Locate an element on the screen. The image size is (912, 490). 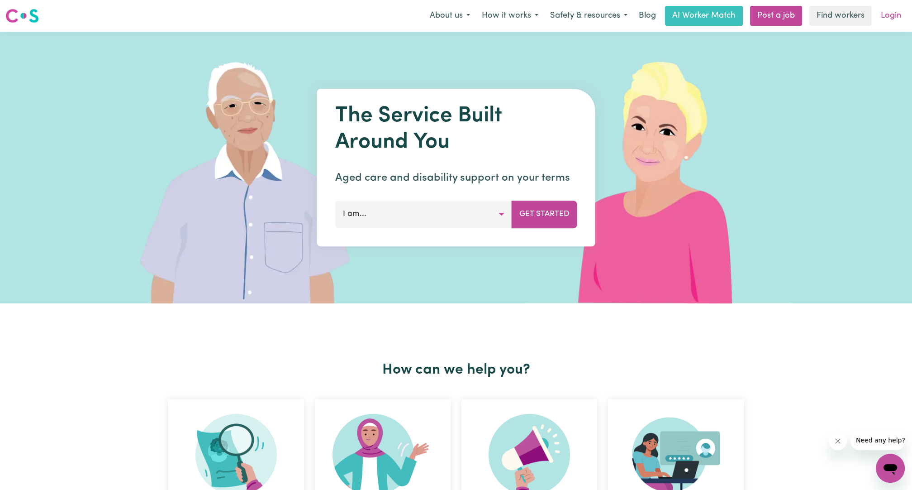
a: Blog is located at coordinates (647, 16).